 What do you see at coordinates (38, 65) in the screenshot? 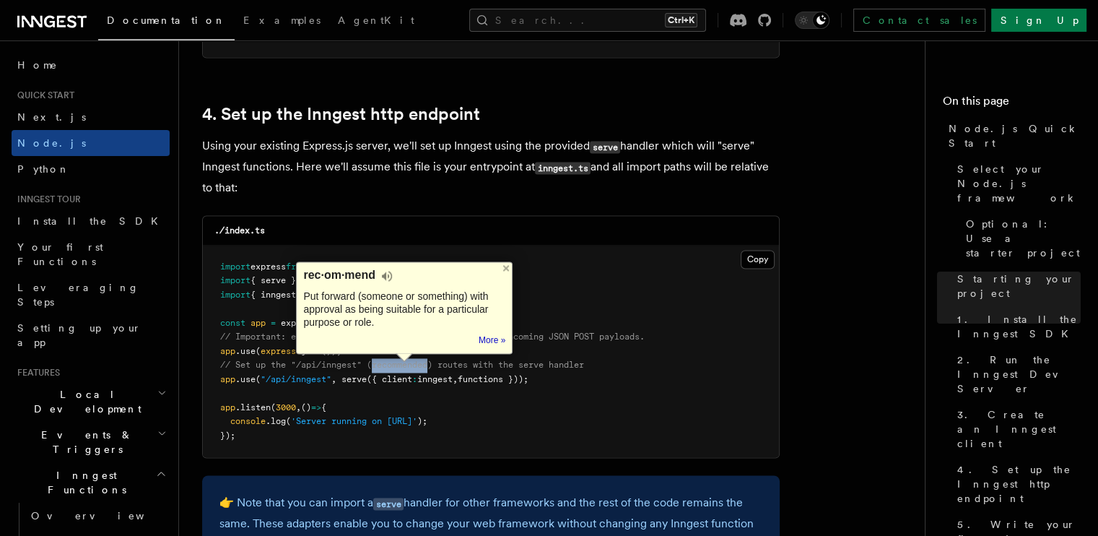
I see `span: Home` at bounding box center [38, 65].